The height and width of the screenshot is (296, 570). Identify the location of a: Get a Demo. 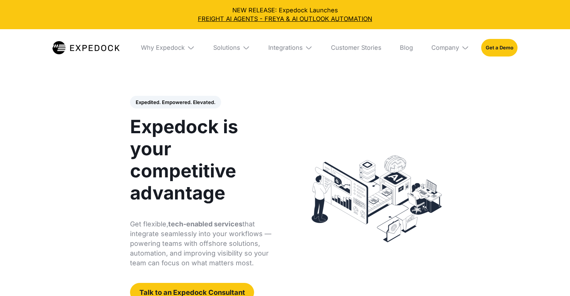
(499, 48).